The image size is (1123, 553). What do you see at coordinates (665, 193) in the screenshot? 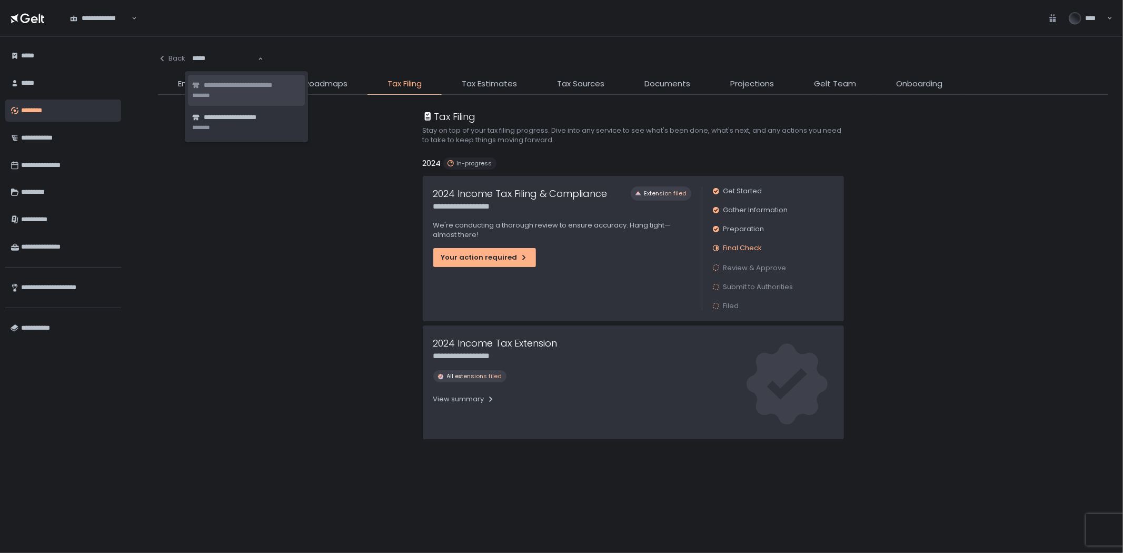
I see `span: Extension filed` at bounding box center [665, 193].